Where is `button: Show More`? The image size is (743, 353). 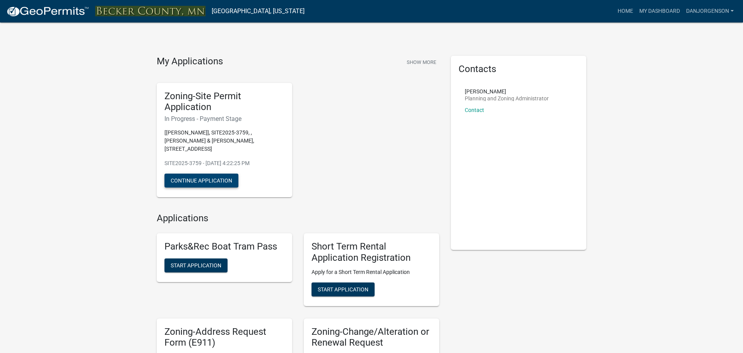
button: Show More is located at coordinates (421, 62).